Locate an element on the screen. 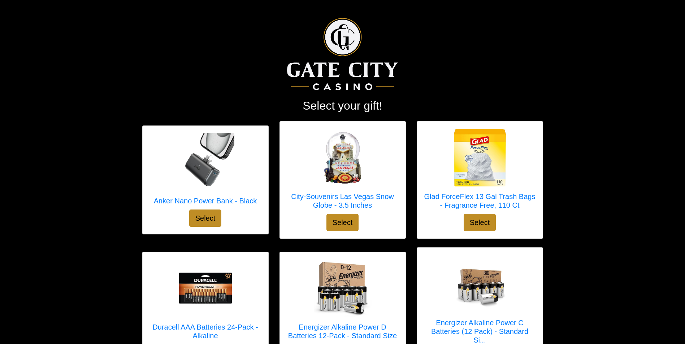 Image resolution: width=685 pixels, height=344 pixels. a: Glad ForceFlex 13 Gal Trash Bags - Fragrance Free, 110 Ct Glad ForceFlex 13 Gal Trash Bags - Frag... is located at coordinates (480, 171).